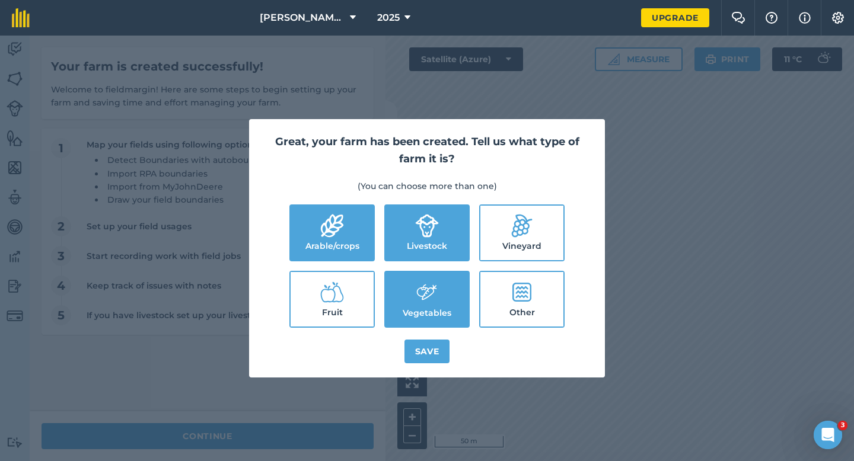  What do you see at coordinates (427, 233) in the screenshot?
I see `label: Livestock` at bounding box center [427, 233].